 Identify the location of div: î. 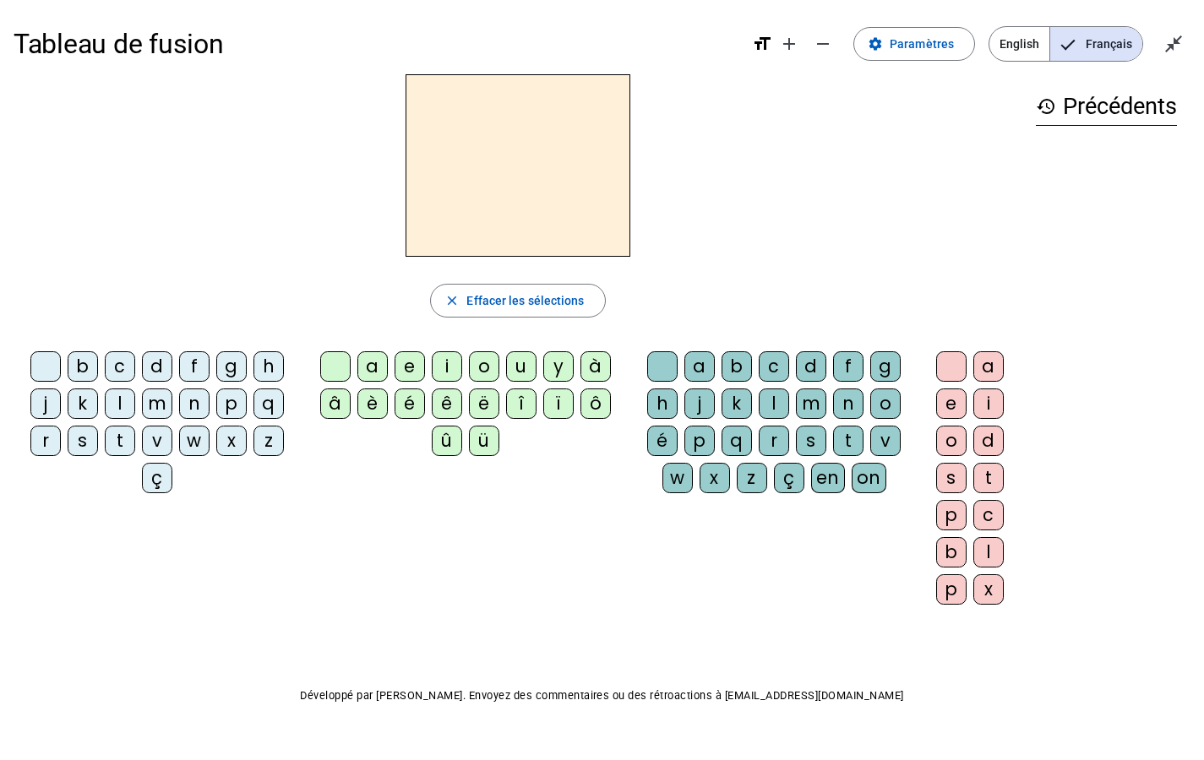
(521, 404).